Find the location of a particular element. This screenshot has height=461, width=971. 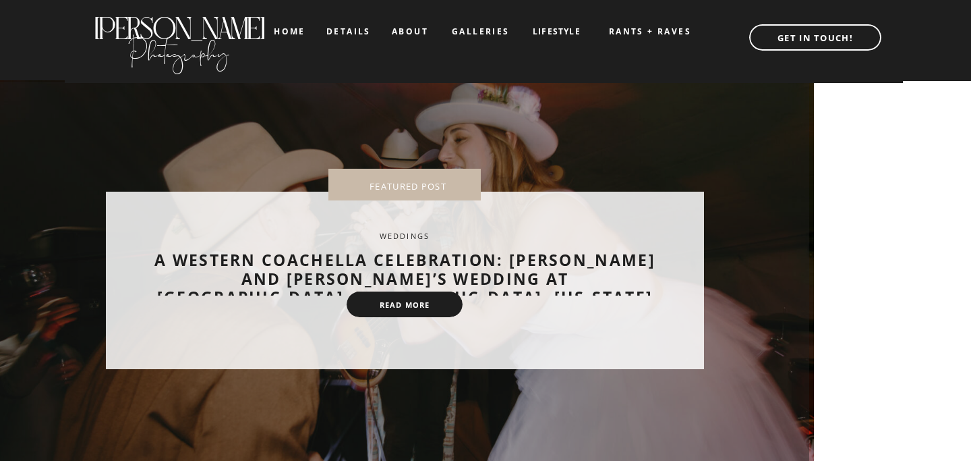

nav: galleries is located at coordinates (479, 32).